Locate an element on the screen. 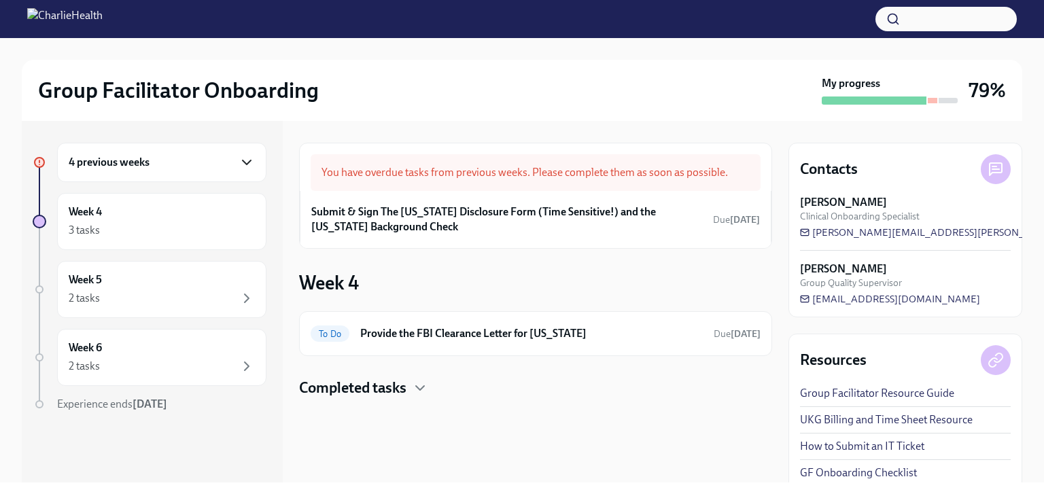 The image size is (1044, 496). div: You have overdue tasks from previous weeks. Please complete them as soon as possible. is located at coordinates (536, 173).